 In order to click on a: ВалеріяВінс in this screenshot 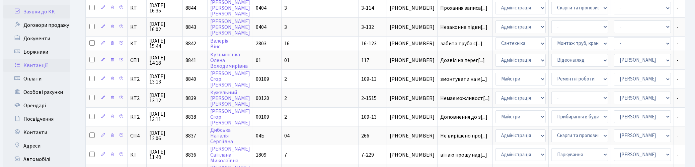, I will do `click(219, 44)`.